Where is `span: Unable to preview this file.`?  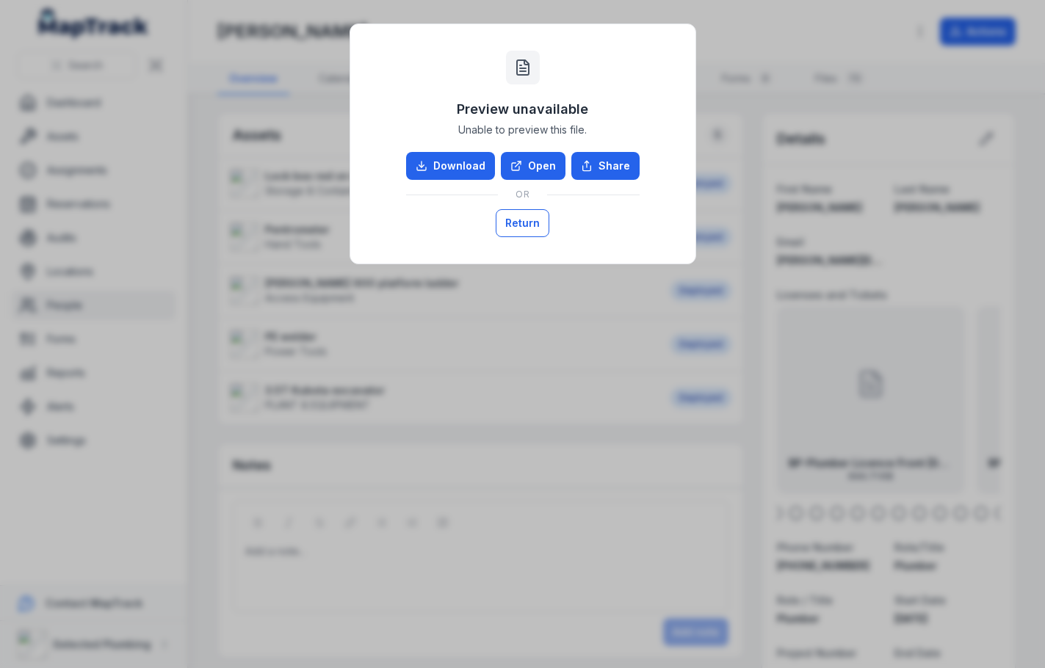 span: Unable to preview this file. is located at coordinates (522, 130).